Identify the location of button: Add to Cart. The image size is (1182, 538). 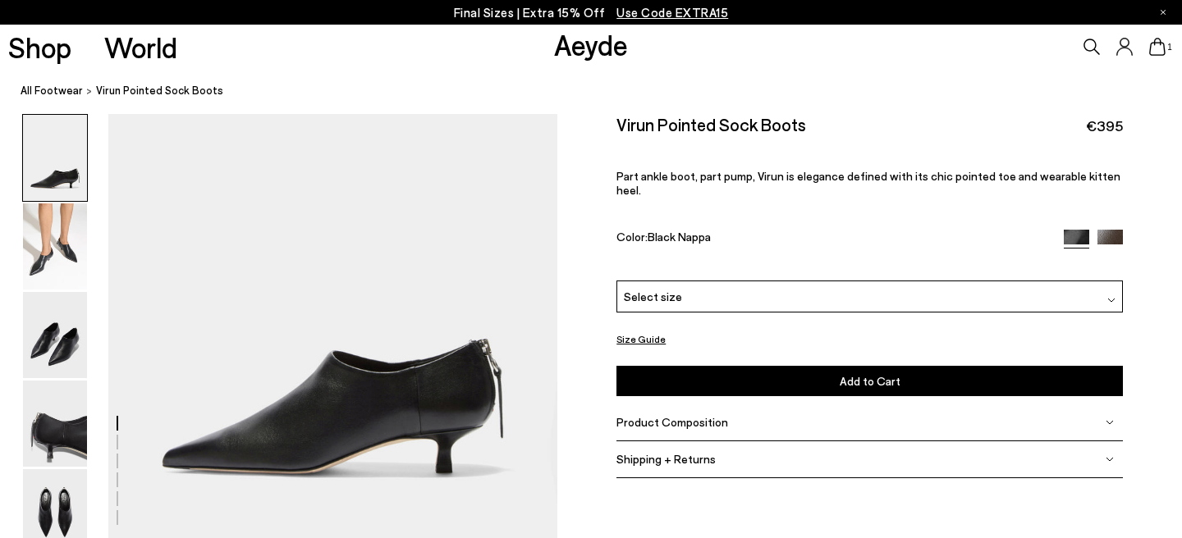
(869, 381).